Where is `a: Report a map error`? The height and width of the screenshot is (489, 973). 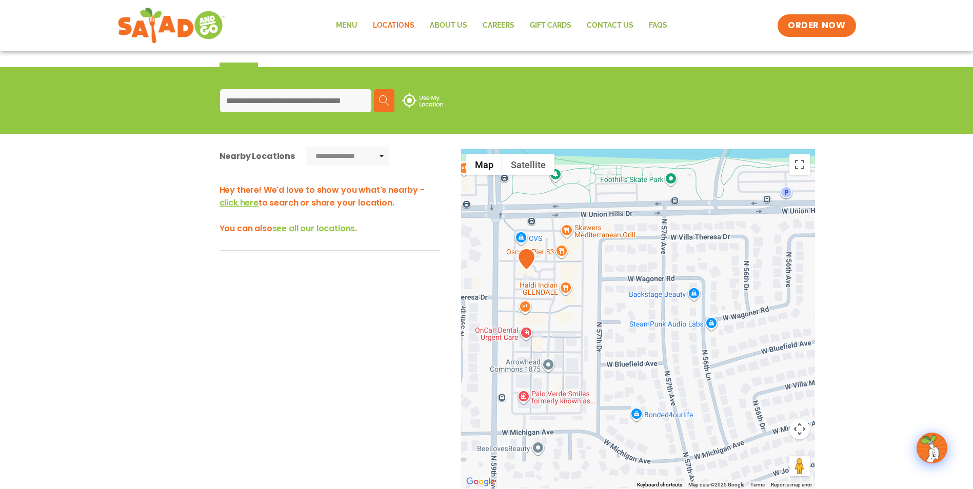
a: Report a map error is located at coordinates (791, 485).